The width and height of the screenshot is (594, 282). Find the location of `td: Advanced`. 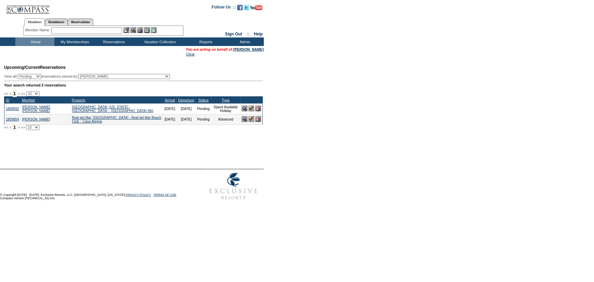

td: Advanced is located at coordinates (225, 119).